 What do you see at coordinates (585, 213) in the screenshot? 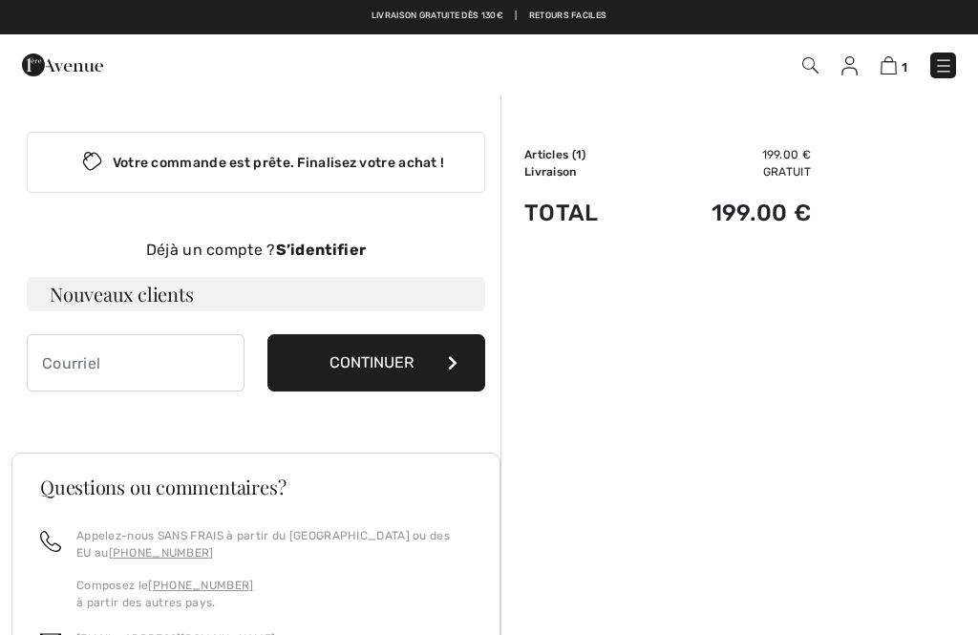
I see `td: Total` at bounding box center [585, 213].